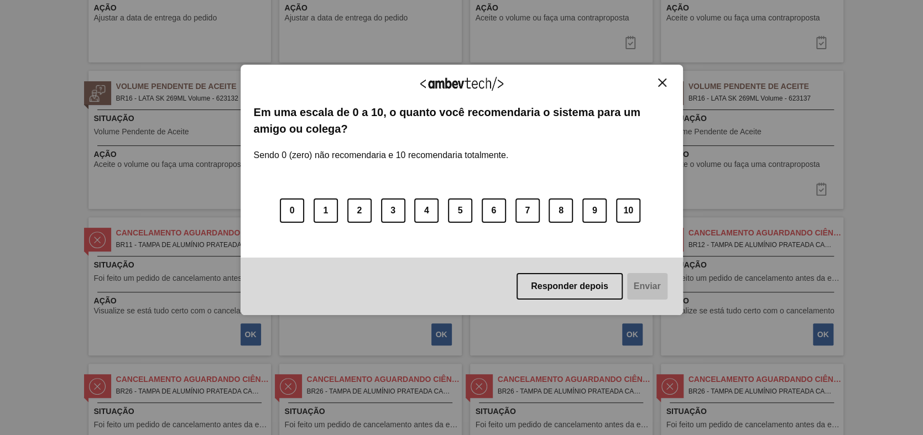  Describe the element at coordinates (462, 121) in the screenshot. I see `label: Em uma escala de 0 a 10, o quanto você recomendaria o sistema para um amigo ou colega?` at that location.